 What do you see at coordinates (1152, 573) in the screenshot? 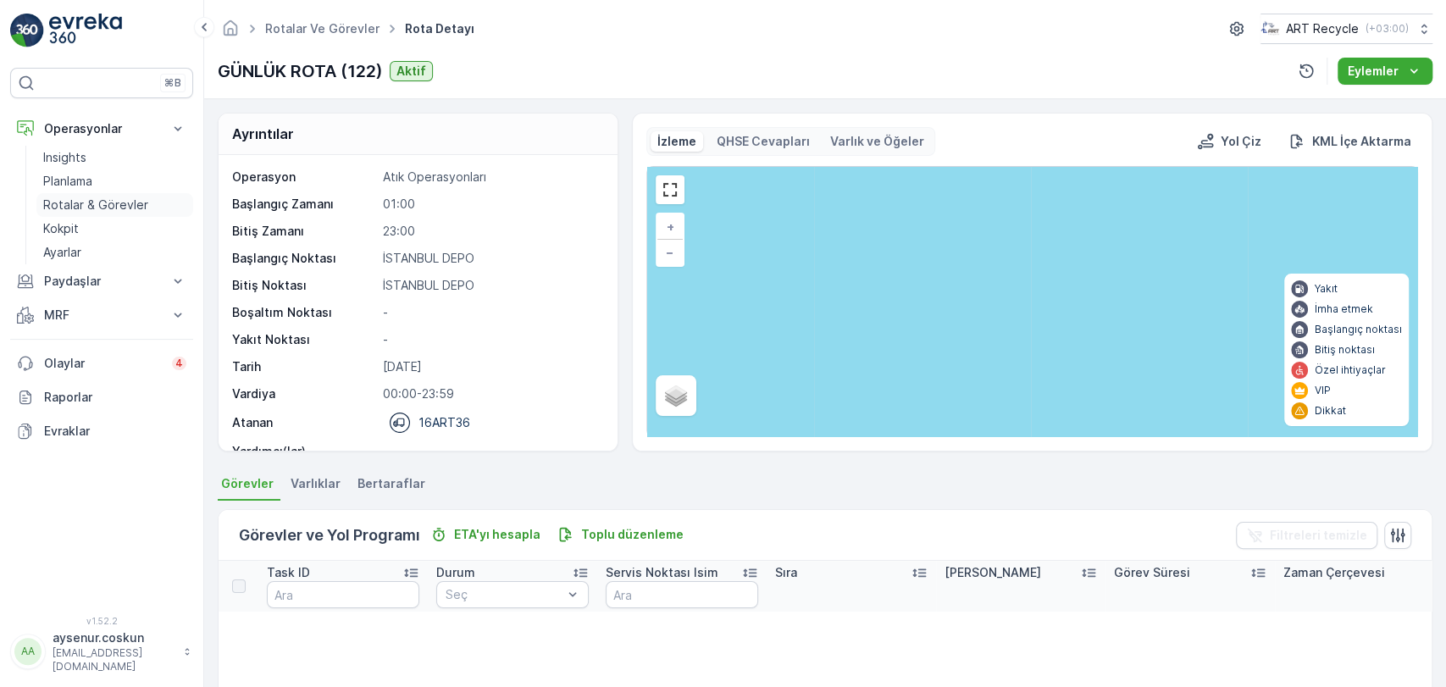
I see `p: Görev Süresi` at bounding box center [1152, 573].